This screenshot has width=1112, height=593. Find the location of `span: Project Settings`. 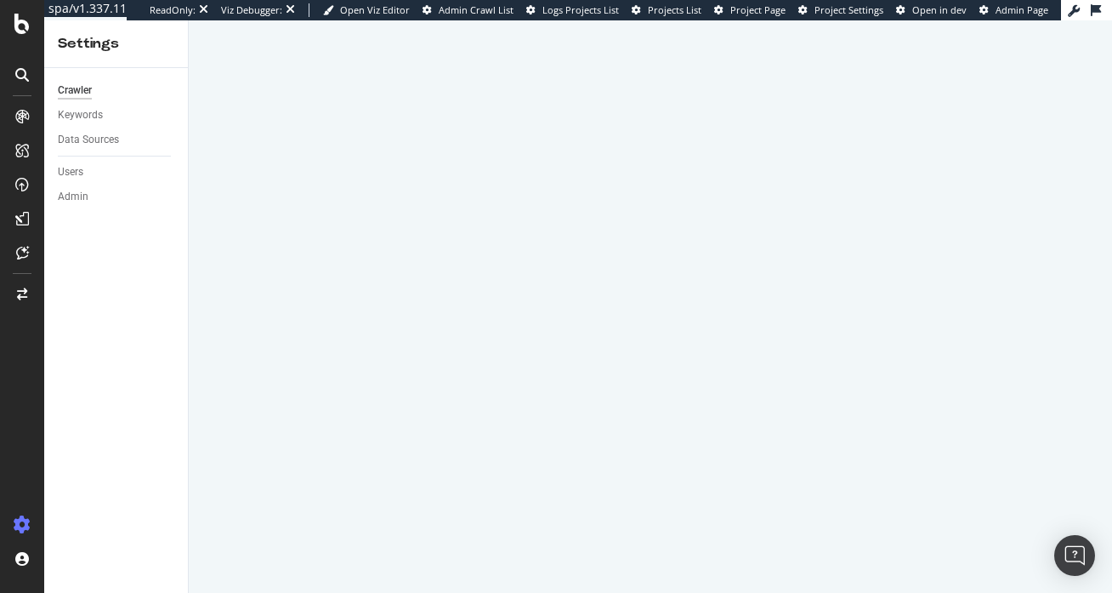

span: Project Settings is located at coordinates (848, 9).